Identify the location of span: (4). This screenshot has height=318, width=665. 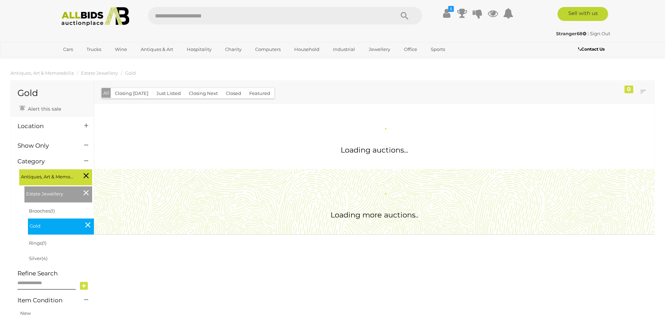
(44, 258).